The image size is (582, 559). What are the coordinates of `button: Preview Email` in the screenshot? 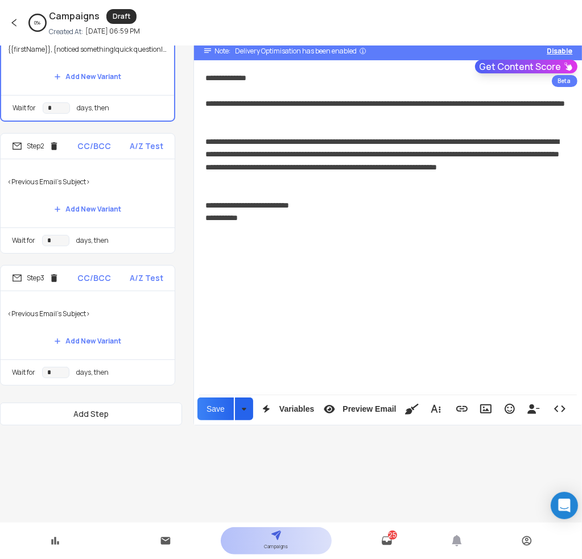 It's located at (358, 409).